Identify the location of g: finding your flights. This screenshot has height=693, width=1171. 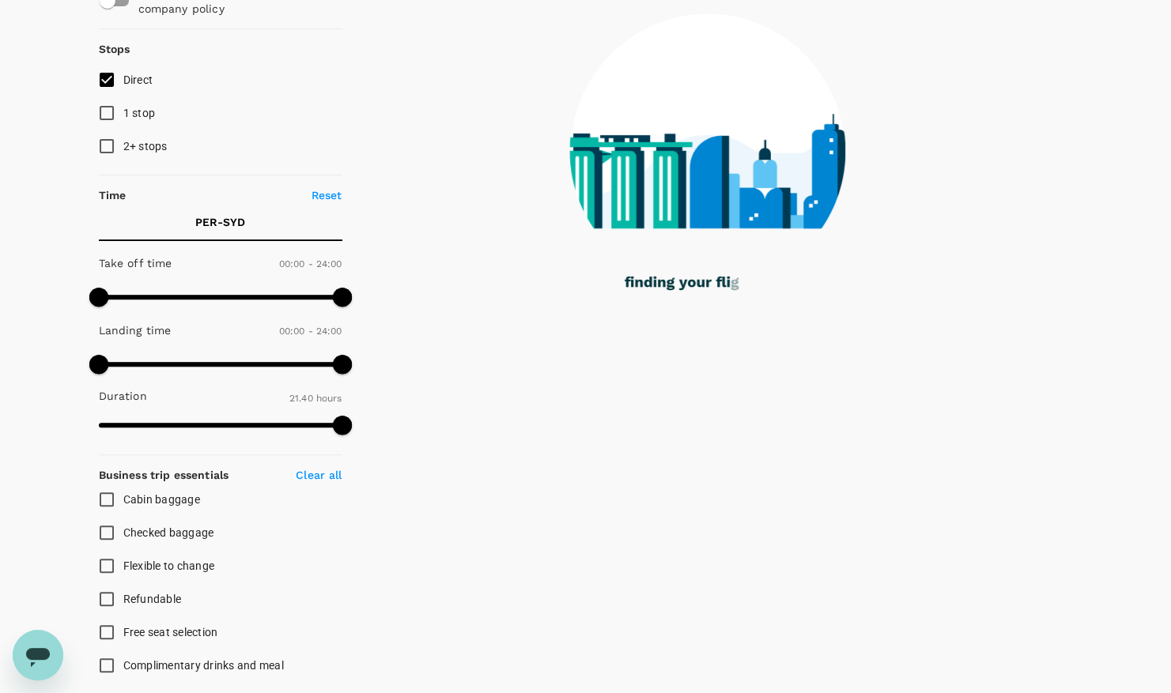
(692, 284).